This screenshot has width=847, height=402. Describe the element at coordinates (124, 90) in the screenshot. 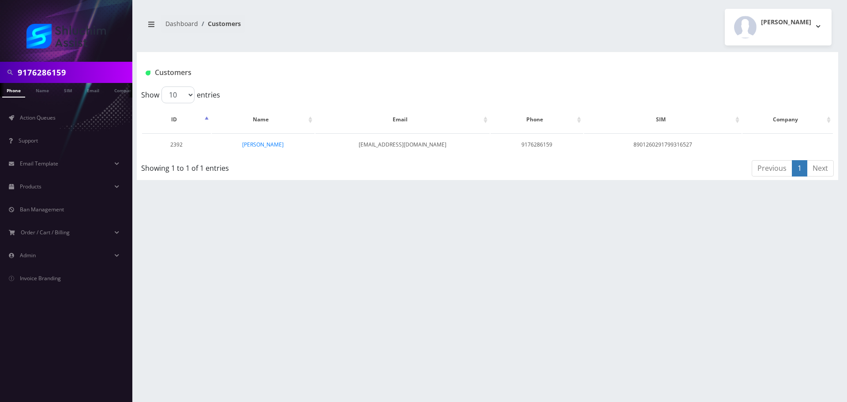

I see `a: Company` at that location.